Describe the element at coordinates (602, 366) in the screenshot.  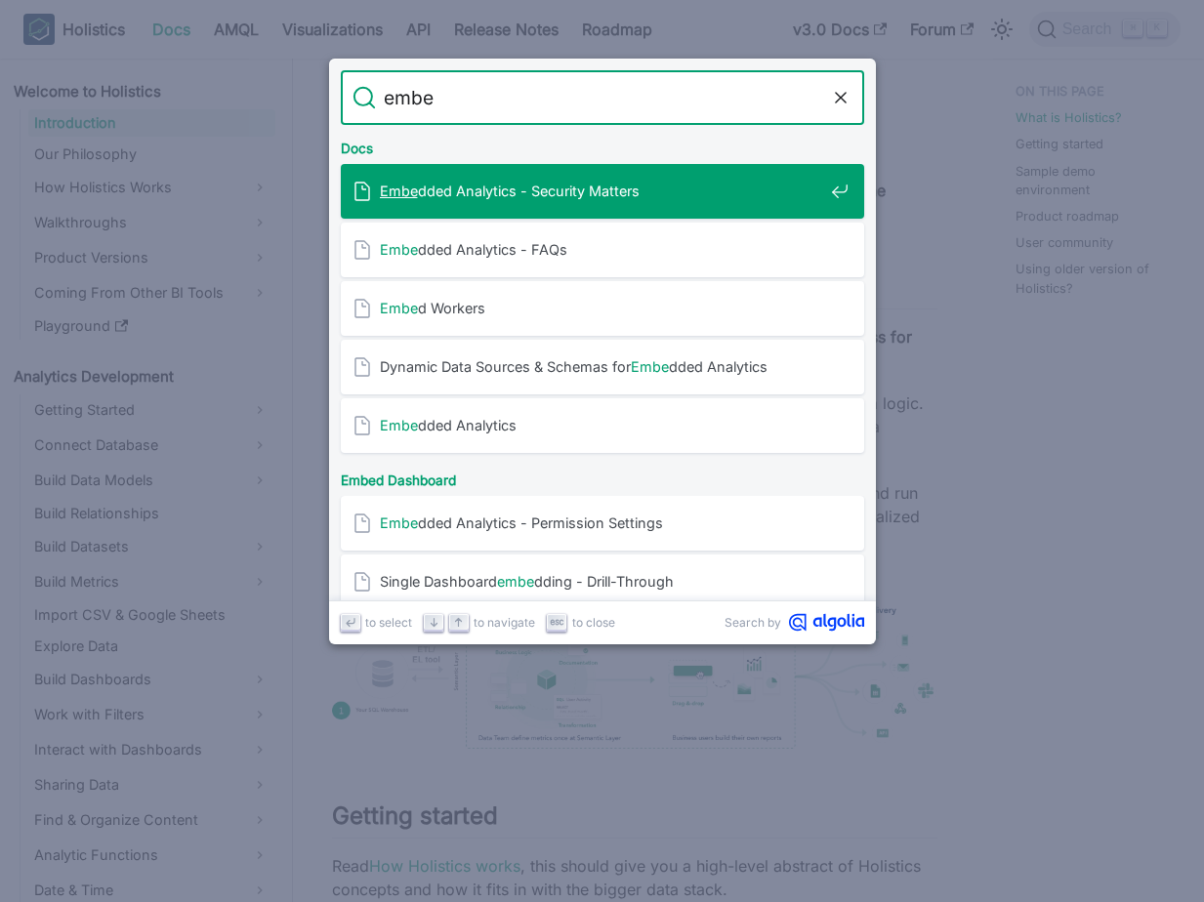
I see `span: Dynamic Data Sources & Schemas for dded Analytics` at that location.